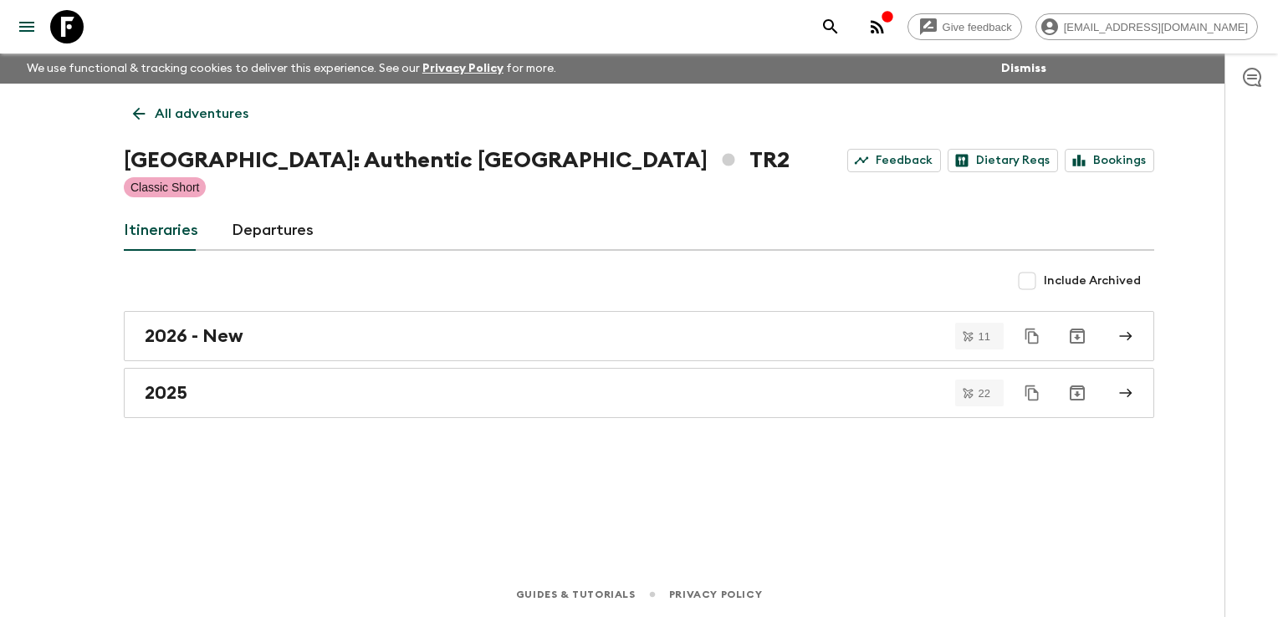 This screenshot has width=1278, height=617. Describe the element at coordinates (166, 393) in the screenshot. I see `h2: 2025` at that location.